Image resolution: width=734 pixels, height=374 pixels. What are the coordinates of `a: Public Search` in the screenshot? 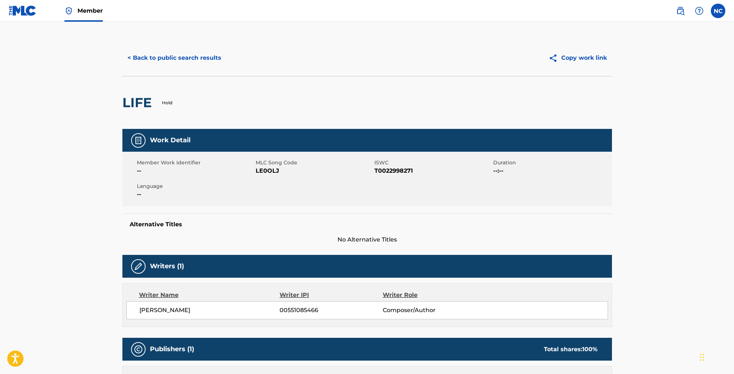 It's located at (680, 11).